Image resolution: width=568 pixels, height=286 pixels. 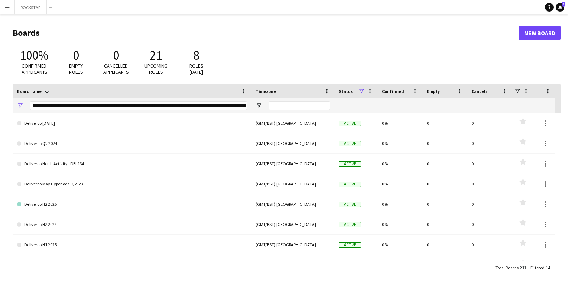 I want to click on a: Deliveroo H2 2025, so click(x=132, y=204).